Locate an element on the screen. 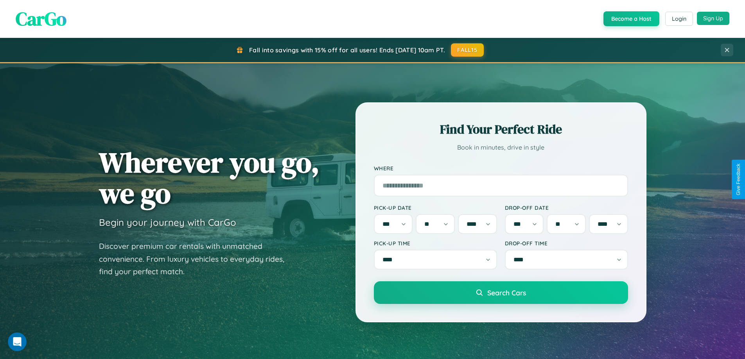 Image resolution: width=745 pixels, height=359 pixels. p: Book in minutes, drive in style is located at coordinates (501, 147).